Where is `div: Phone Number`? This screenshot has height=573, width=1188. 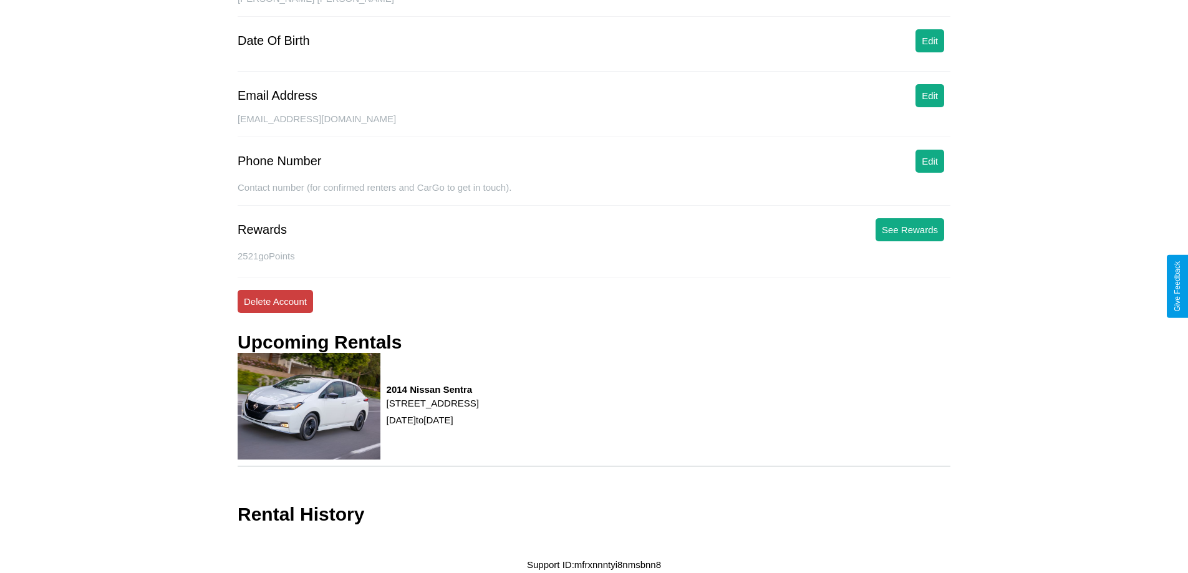 div: Phone Number is located at coordinates (279, 161).